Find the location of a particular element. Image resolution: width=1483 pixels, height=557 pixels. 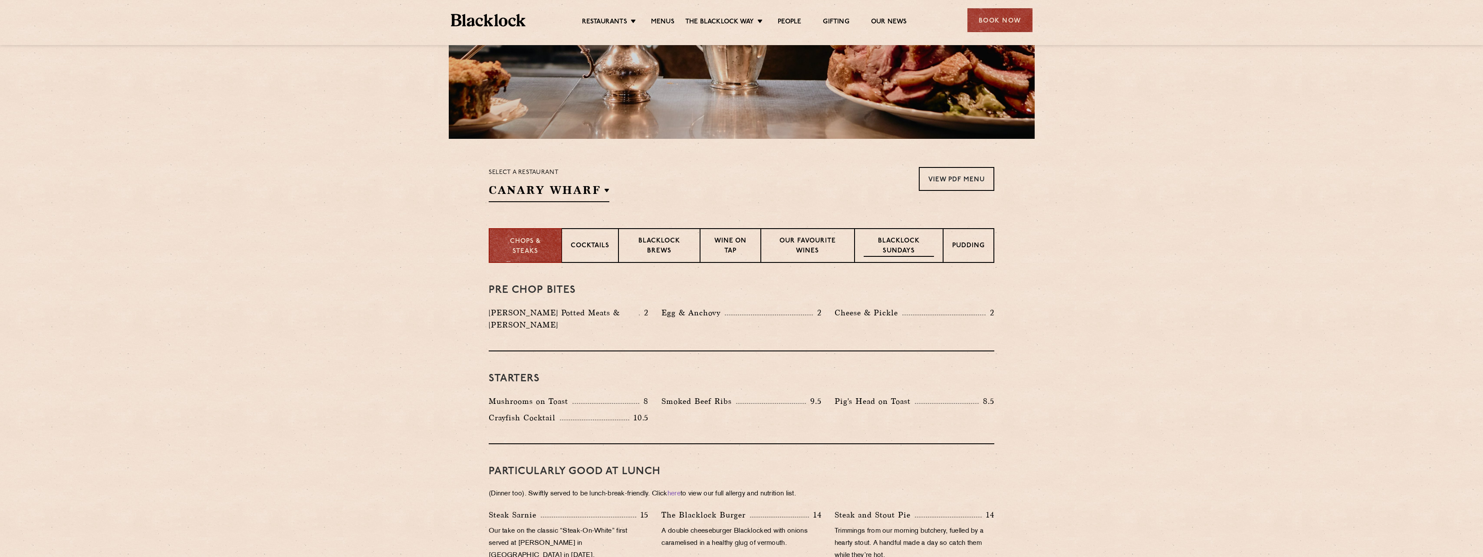

p: 10.5 is located at coordinates (639, 418).